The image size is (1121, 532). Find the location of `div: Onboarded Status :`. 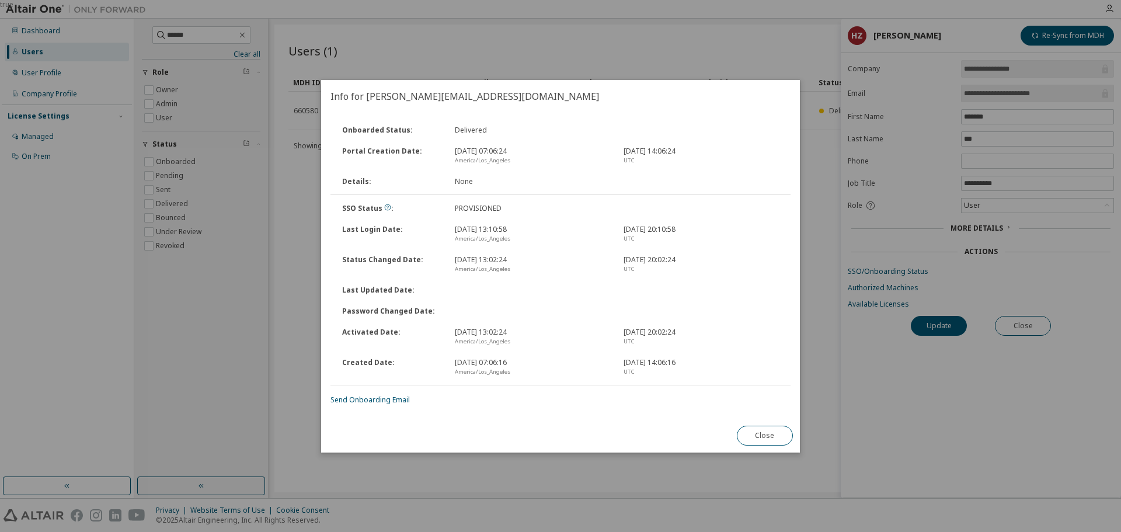

div: Onboarded Status : is located at coordinates (391, 130).